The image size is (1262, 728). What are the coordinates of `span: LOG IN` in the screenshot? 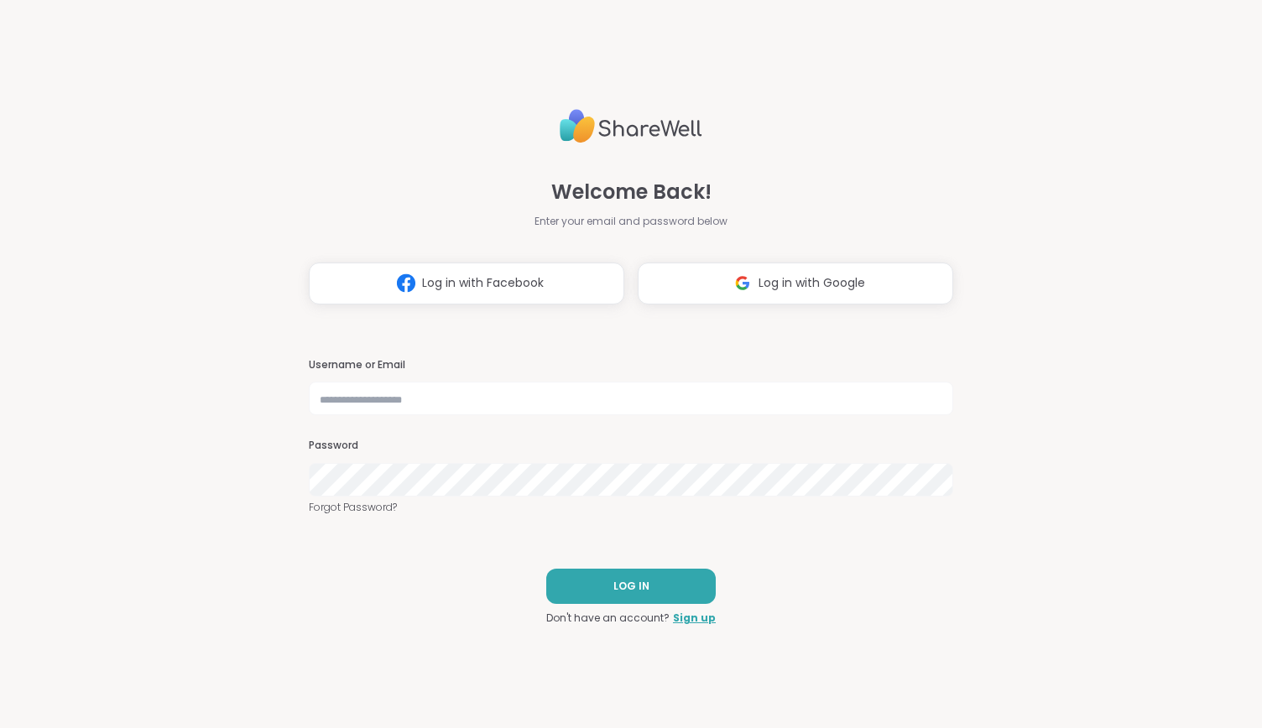 It's located at (631, 587).